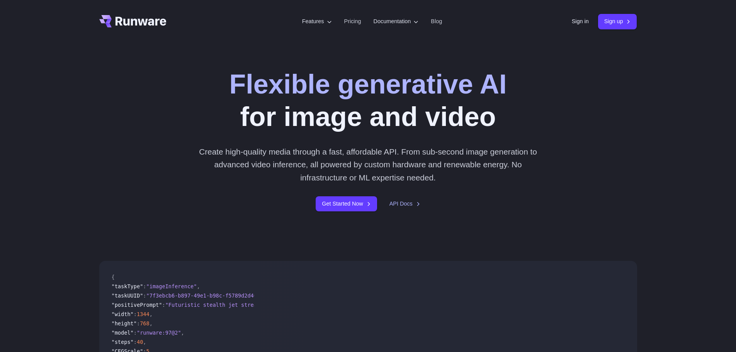  Describe the element at coordinates (405, 204) in the screenshot. I see `a: API Docs` at that location.